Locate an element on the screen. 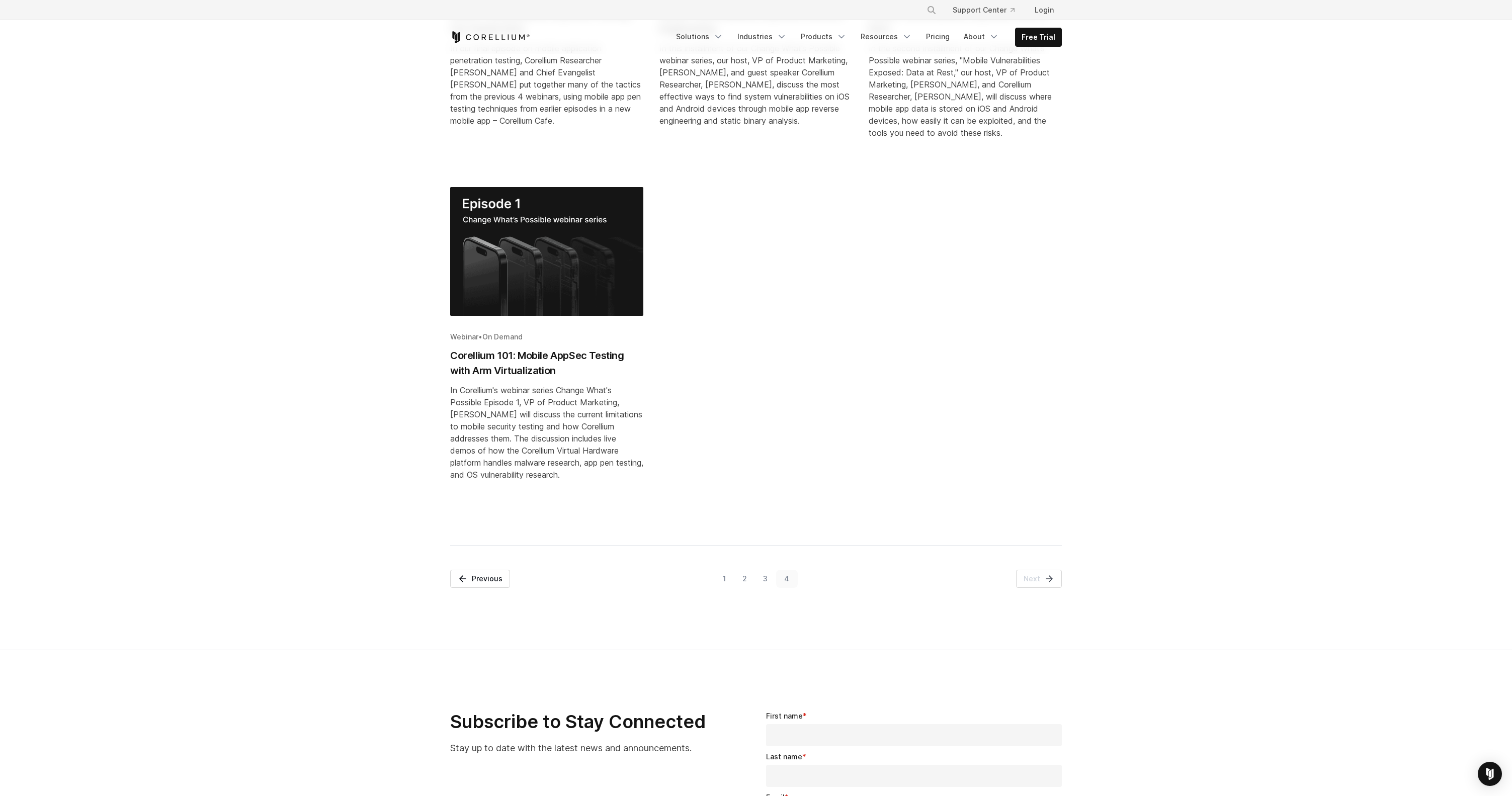  a: Industries is located at coordinates (762, 37).